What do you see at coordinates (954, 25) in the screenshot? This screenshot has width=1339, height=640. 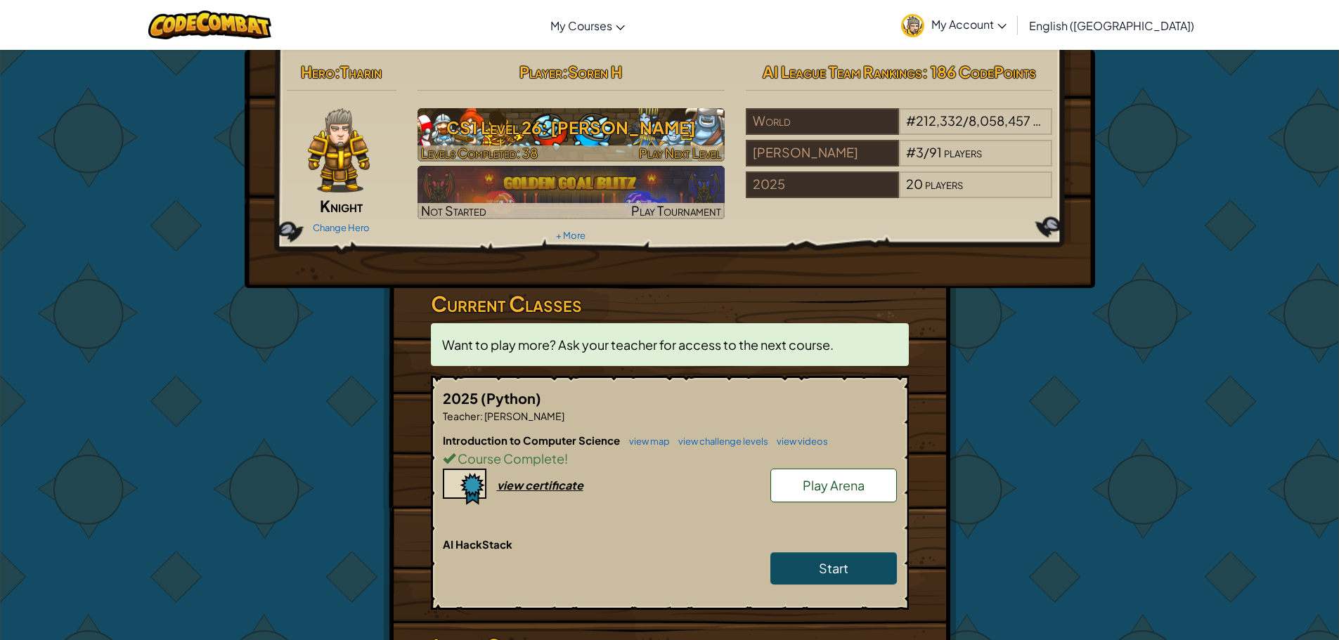 I see `a: My Account` at bounding box center [954, 25].